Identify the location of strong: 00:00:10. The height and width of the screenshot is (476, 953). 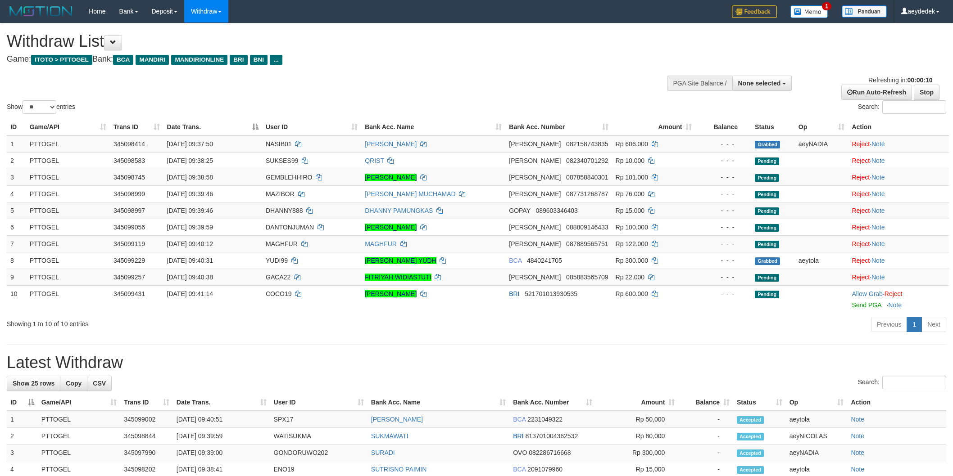
(920, 80).